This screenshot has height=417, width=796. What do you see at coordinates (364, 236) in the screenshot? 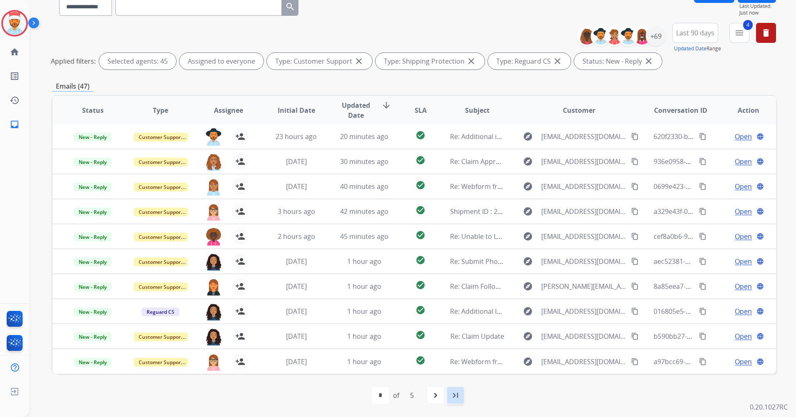
I see `span: 45 minutes ago` at bounding box center [364, 236].